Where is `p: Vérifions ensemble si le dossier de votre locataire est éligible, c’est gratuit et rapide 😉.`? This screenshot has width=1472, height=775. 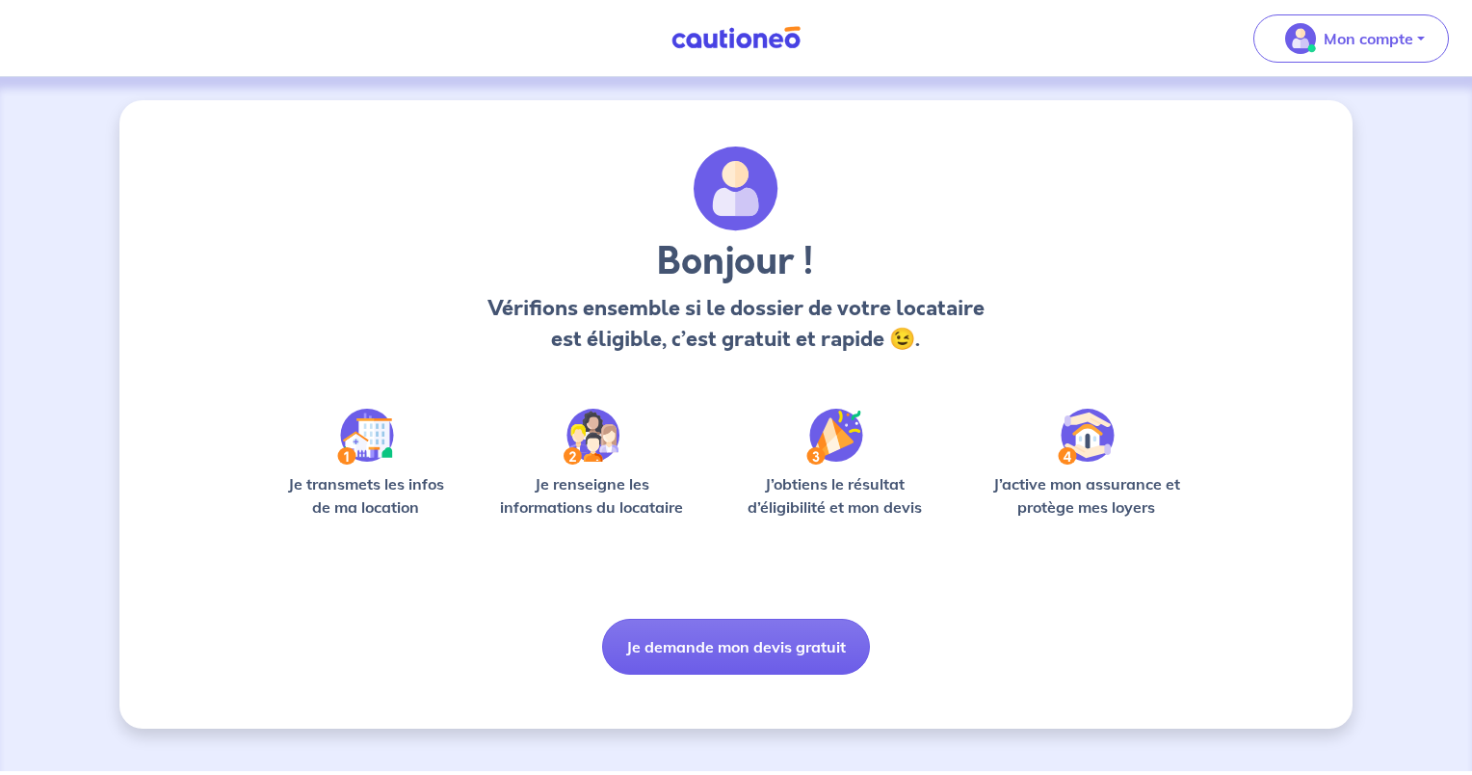
p: Vérifions ensemble si le dossier de votre locataire est éligible, c’est gratuit et rapide 😉. is located at coordinates (735, 324).